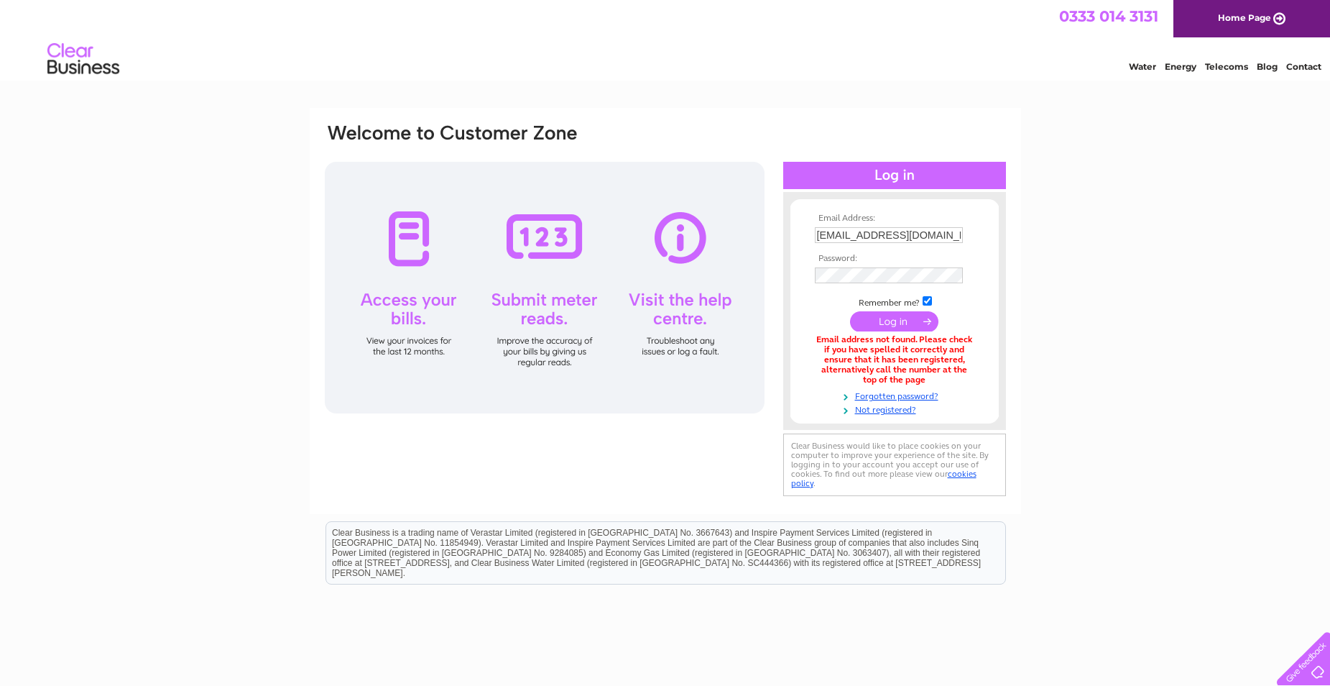  Describe the element at coordinates (895, 359) in the screenshot. I see `div: Email address not found. Please check if you have spelled it correctly and ensure that it has bee...` at that location.